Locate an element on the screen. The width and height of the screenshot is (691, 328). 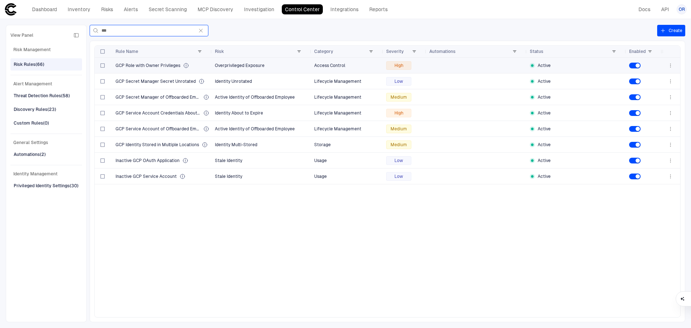
div: Custom Rules (0) is located at coordinates (31, 123).